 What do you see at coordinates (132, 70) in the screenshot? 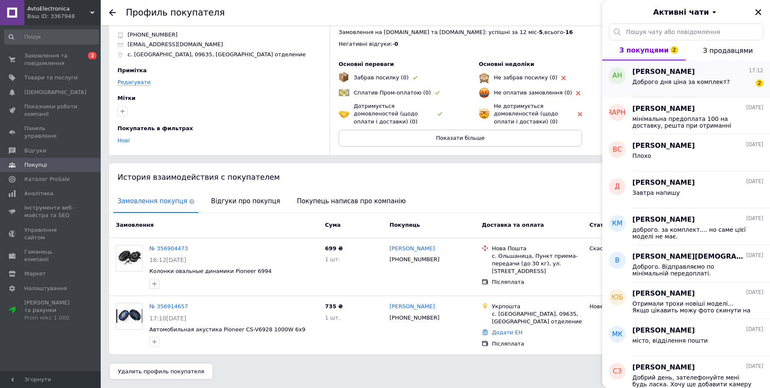
I see `span: Примітка` at bounding box center [132, 70].